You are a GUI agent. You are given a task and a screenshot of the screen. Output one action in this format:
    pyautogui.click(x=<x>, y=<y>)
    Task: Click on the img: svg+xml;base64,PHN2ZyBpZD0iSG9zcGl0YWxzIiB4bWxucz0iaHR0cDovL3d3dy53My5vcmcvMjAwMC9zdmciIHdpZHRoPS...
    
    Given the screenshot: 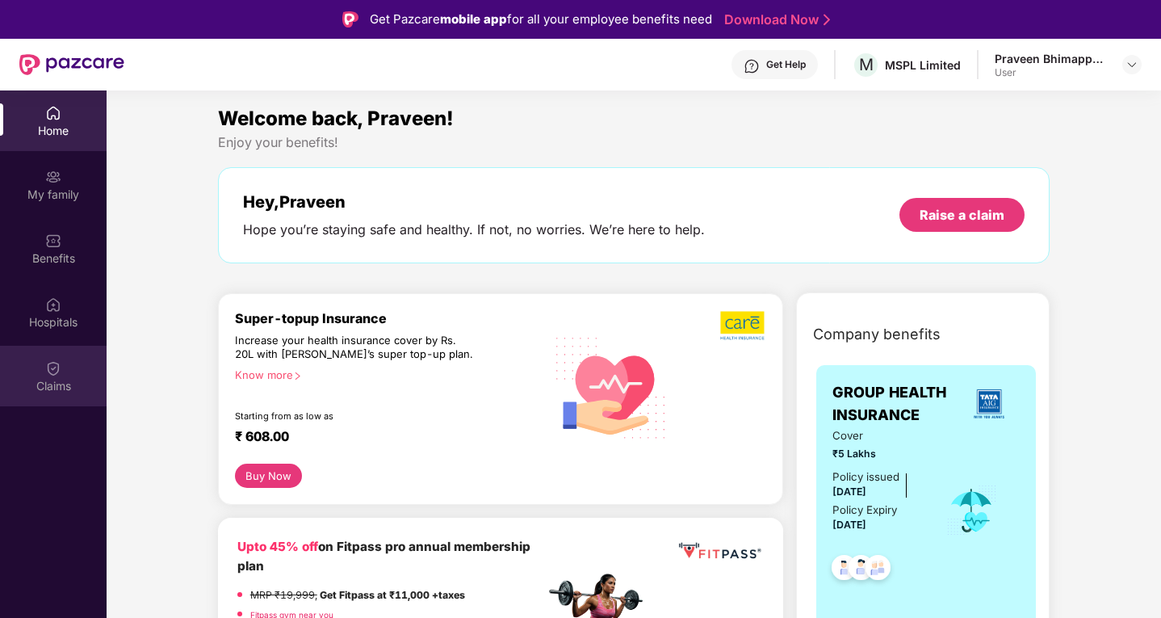 What is the action you would take?
    pyautogui.click(x=53, y=304)
    